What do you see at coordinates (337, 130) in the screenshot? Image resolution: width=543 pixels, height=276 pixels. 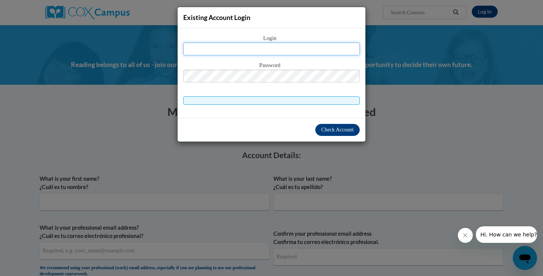 I see `button: Check Account` at bounding box center [337, 130].